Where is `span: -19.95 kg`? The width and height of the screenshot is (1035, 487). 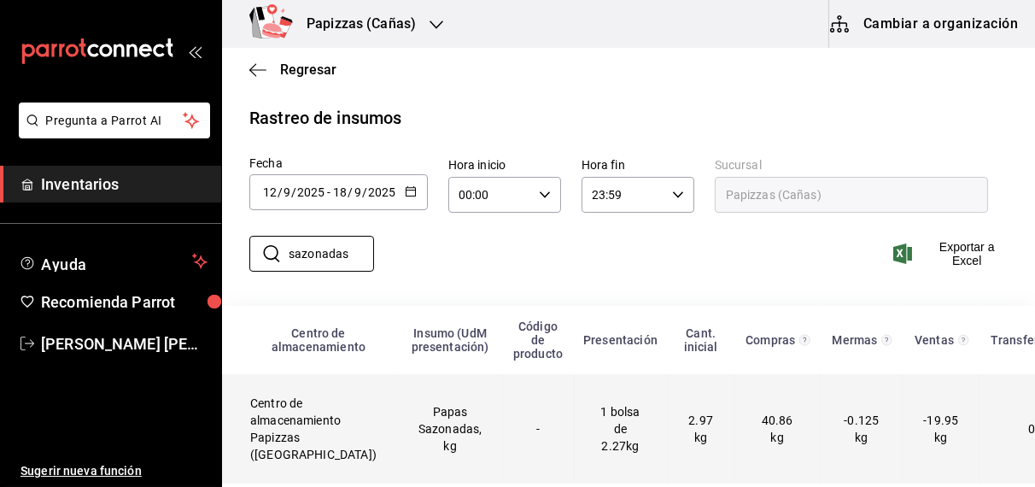 span: -19.95 kg is located at coordinates (940, 429).